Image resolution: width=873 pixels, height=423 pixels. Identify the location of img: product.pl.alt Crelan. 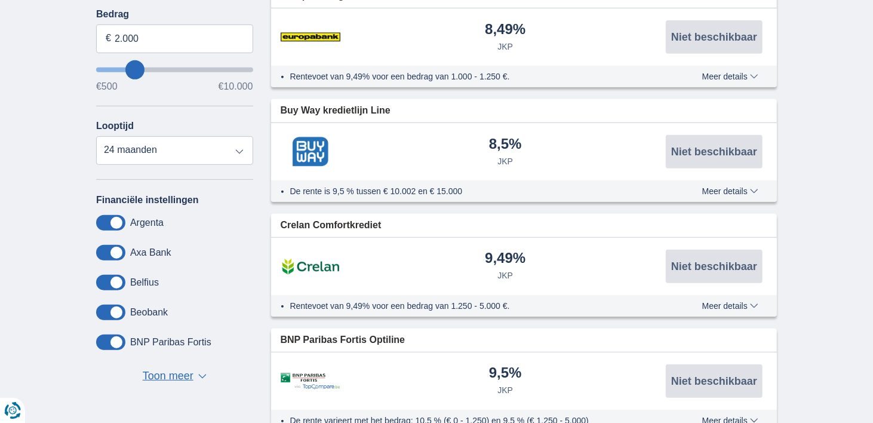
(310, 266).